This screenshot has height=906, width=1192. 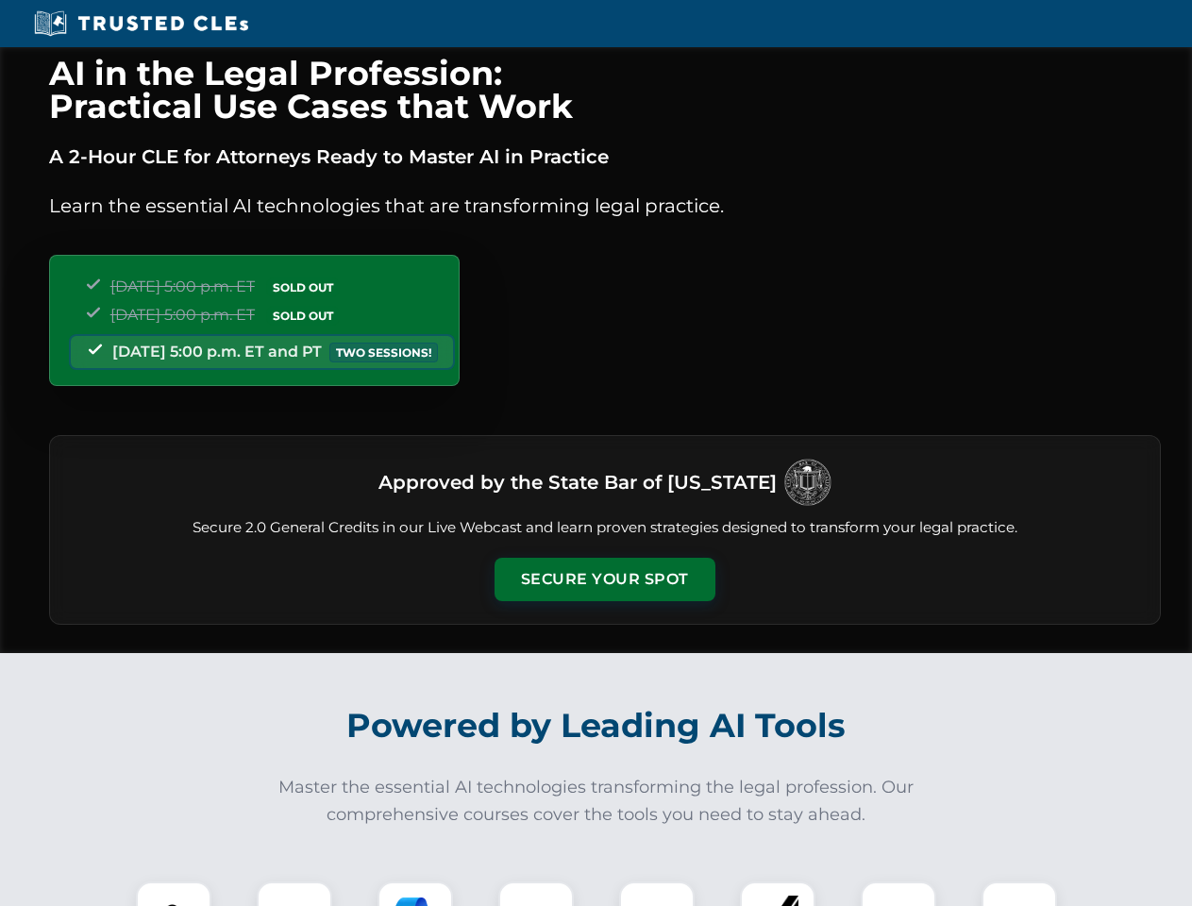 I want to click on p: Secure 2.0 General Credits in our Live Webcast and learn proven strategies designed to transform ..., so click(x=605, y=528).